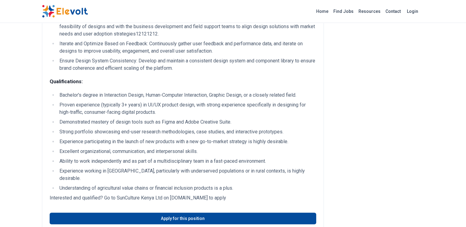 This screenshot has width=466, height=227. Describe the element at coordinates (322, 11) in the screenshot. I see `a: Home` at that location.